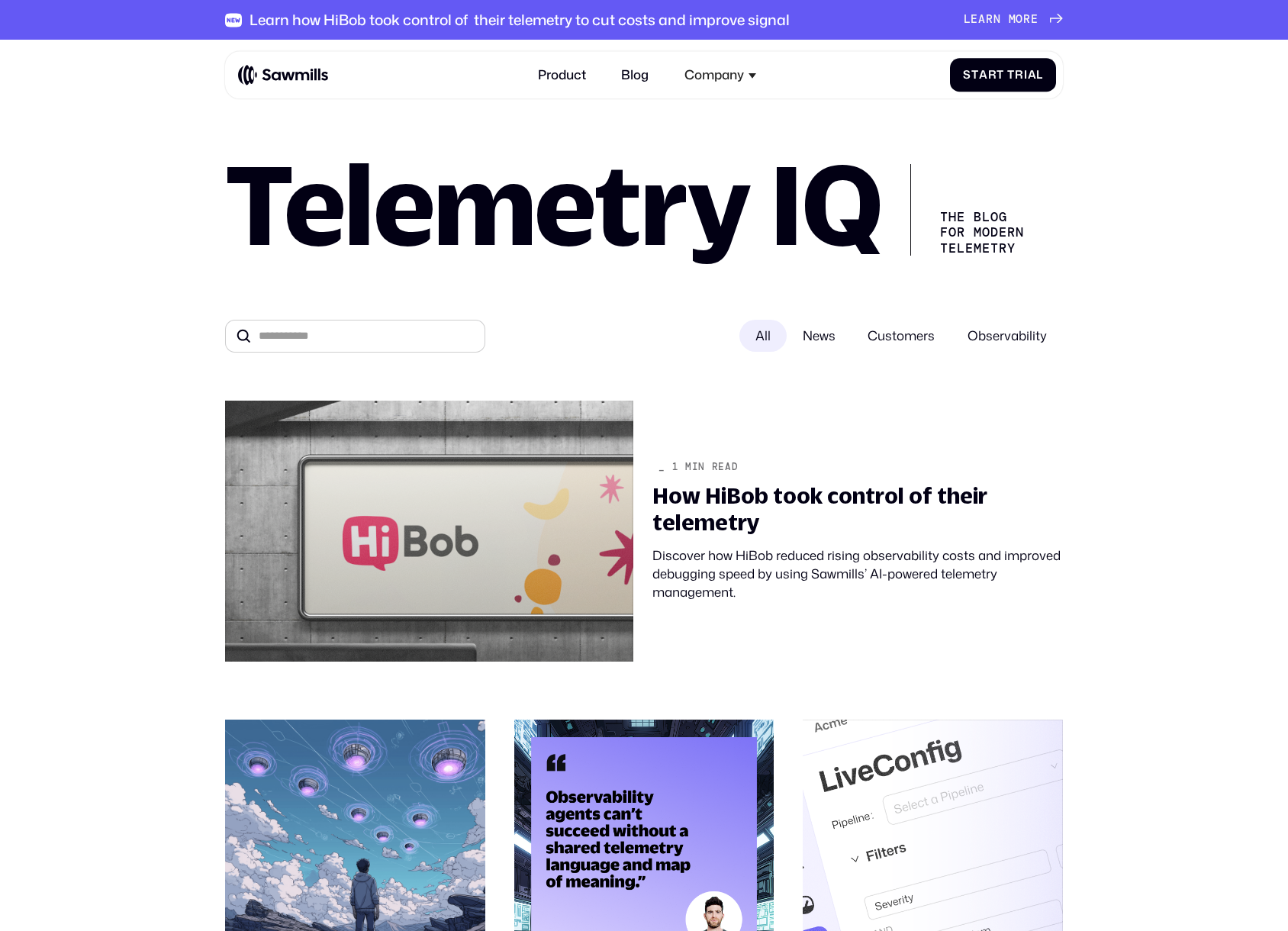 This screenshot has height=931, width=1288. What do you see at coordinates (997, 20) in the screenshot?
I see `span: n` at bounding box center [997, 20].